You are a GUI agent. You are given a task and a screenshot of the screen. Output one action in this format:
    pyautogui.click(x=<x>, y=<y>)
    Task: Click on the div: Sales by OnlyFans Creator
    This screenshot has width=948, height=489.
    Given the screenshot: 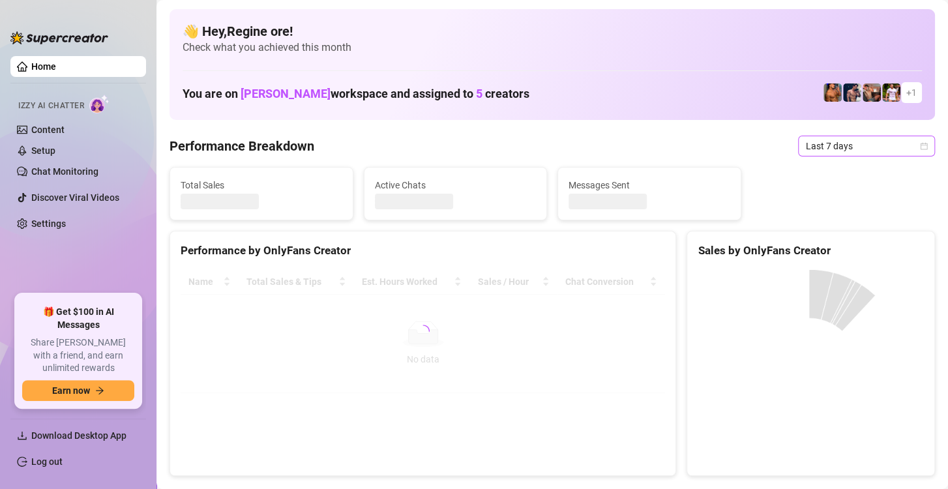 What is the action you would take?
    pyautogui.click(x=811, y=250)
    